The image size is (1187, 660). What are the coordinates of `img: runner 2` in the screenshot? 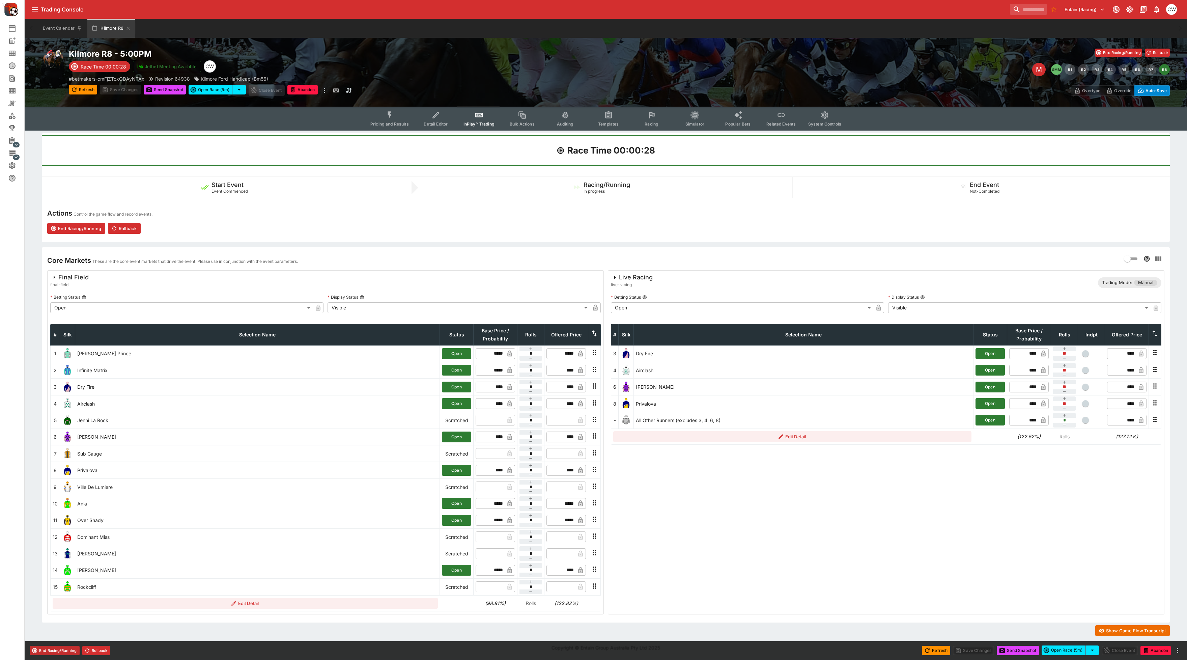 It's located at (67, 370).